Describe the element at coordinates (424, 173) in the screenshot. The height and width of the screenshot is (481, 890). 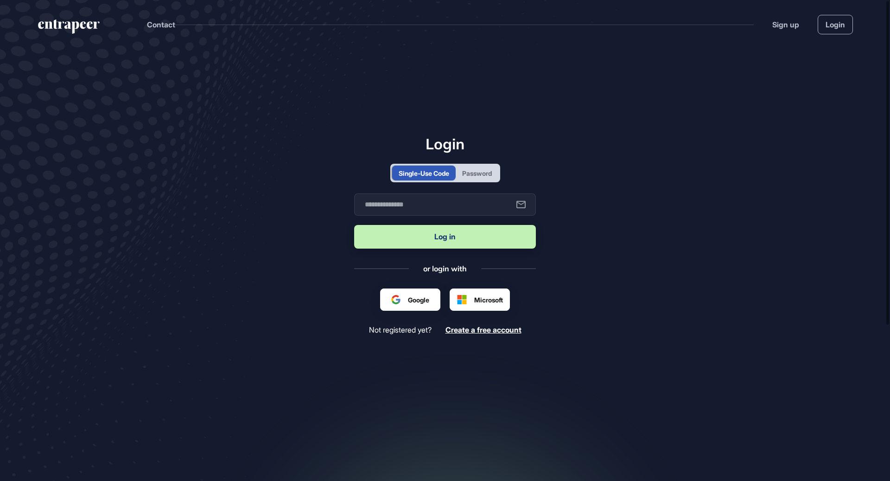
I see `div: Single-Use Code` at that location.